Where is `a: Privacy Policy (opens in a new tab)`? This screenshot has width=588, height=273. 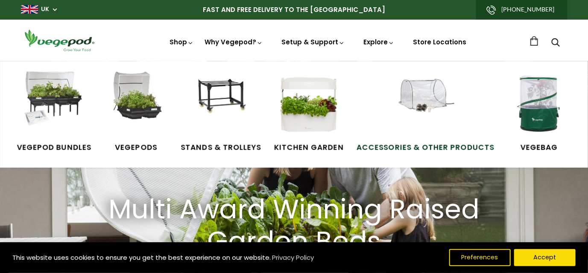
a: Privacy Policy (opens in a new tab) is located at coordinates (293, 258).